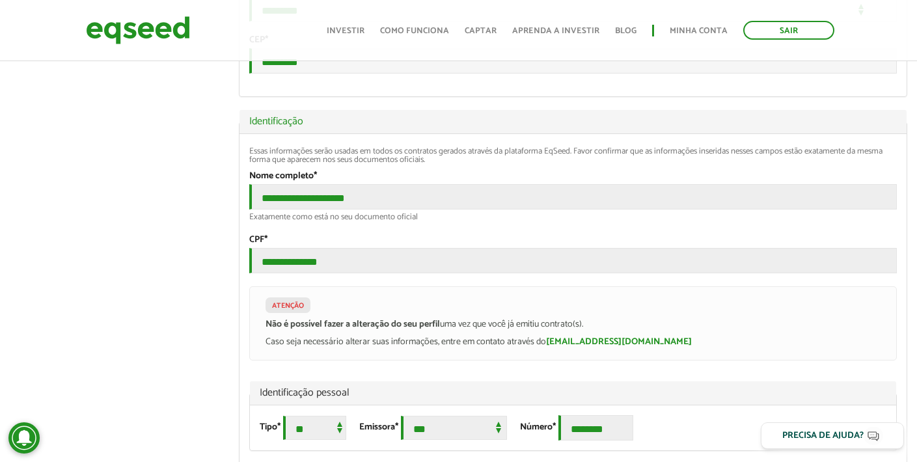 This screenshot has height=462, width=917. I want to click on p: uma vez que você já emitiu contrato(s)., so click(573, 325).